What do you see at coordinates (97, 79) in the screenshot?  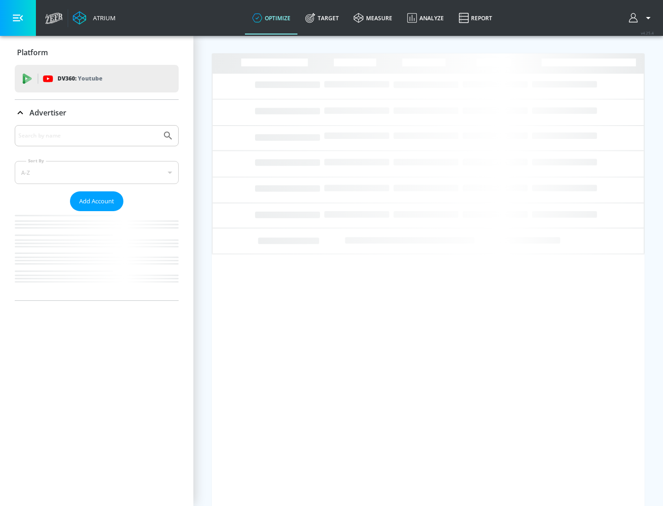 I see `div: DV360: Youtube` at bounding box center [97, 79].